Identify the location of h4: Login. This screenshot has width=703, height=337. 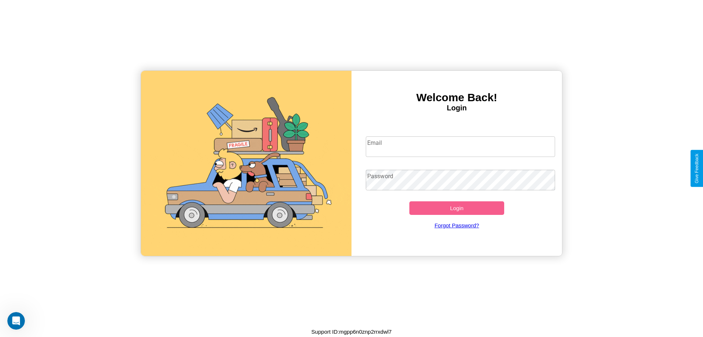
(457, 108).